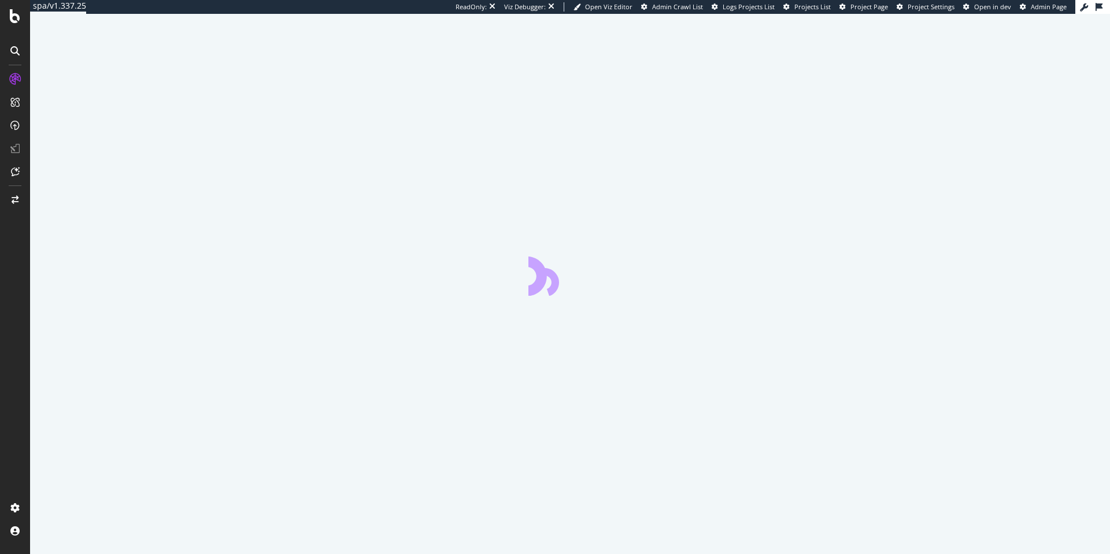 The height and width of the screenshot is (554, 1110). I want to click on a: Project Settings, so click(925, 7).